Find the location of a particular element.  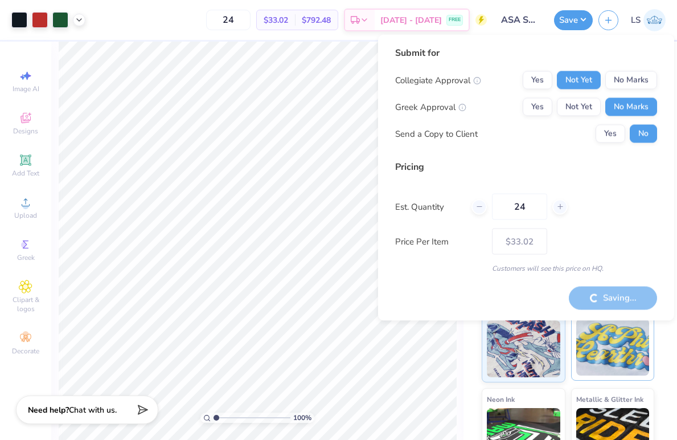

img: Puff Ink is located at coordinates (613, 347).